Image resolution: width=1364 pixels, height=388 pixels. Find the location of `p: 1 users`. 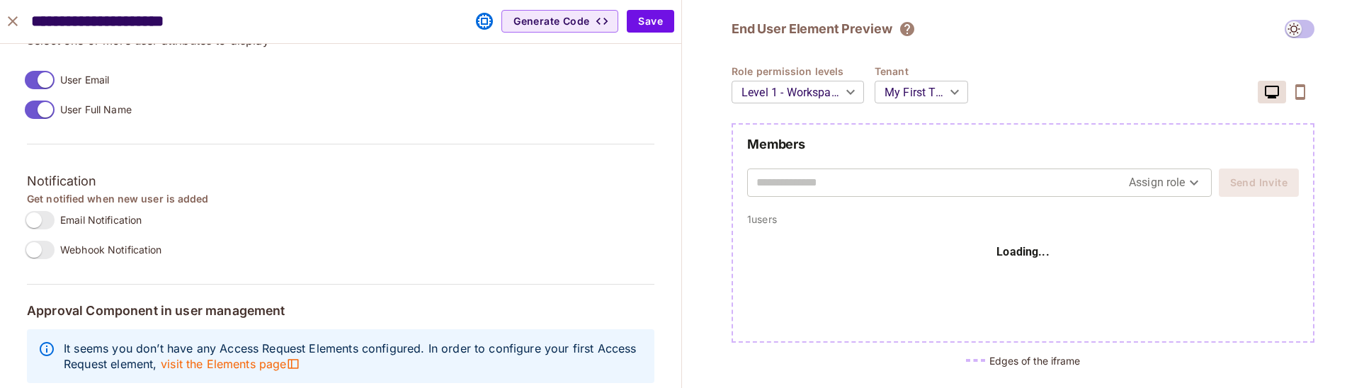

p: 1 users is located at coordinates (1023, 219).